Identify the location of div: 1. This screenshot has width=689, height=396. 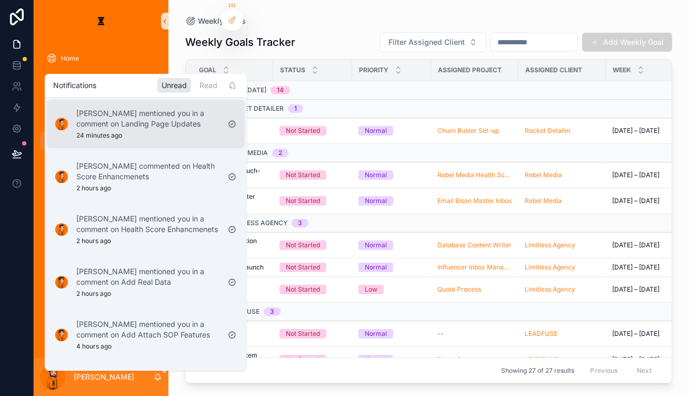
(295, 108).